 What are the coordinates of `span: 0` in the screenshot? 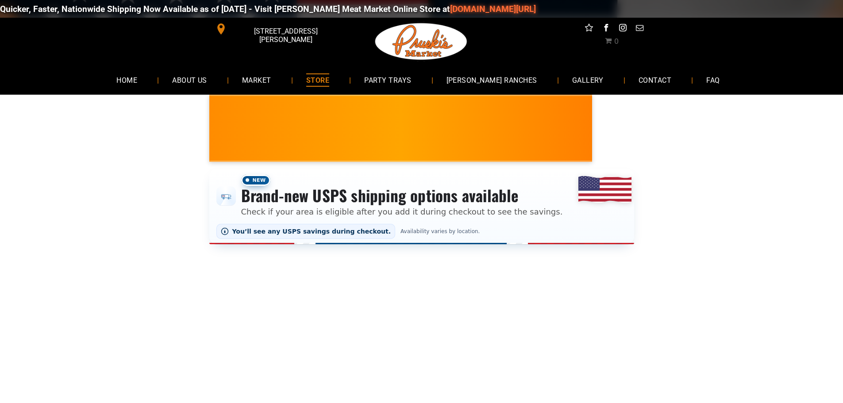 It's located at (616, 41).